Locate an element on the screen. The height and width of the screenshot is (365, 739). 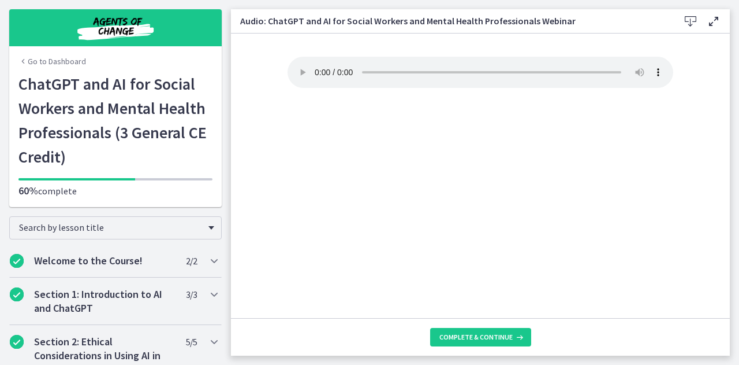
a: Go to Dashboard is located at coordinates (52, 61).